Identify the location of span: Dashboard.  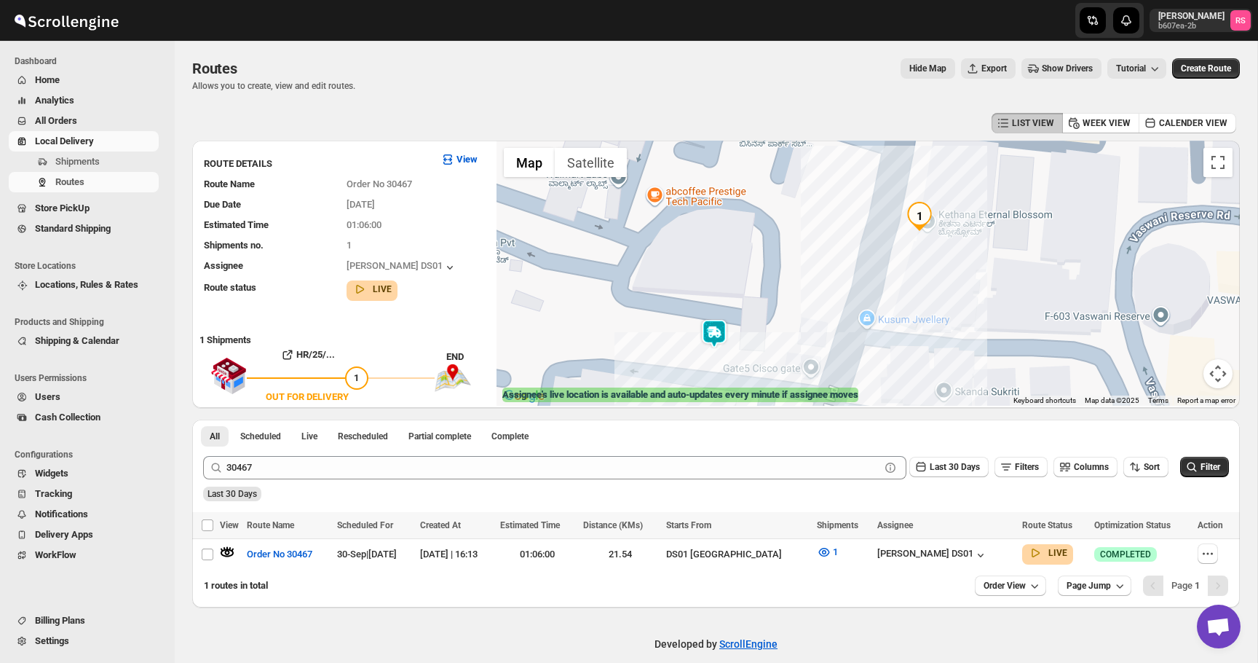
(90, 61).